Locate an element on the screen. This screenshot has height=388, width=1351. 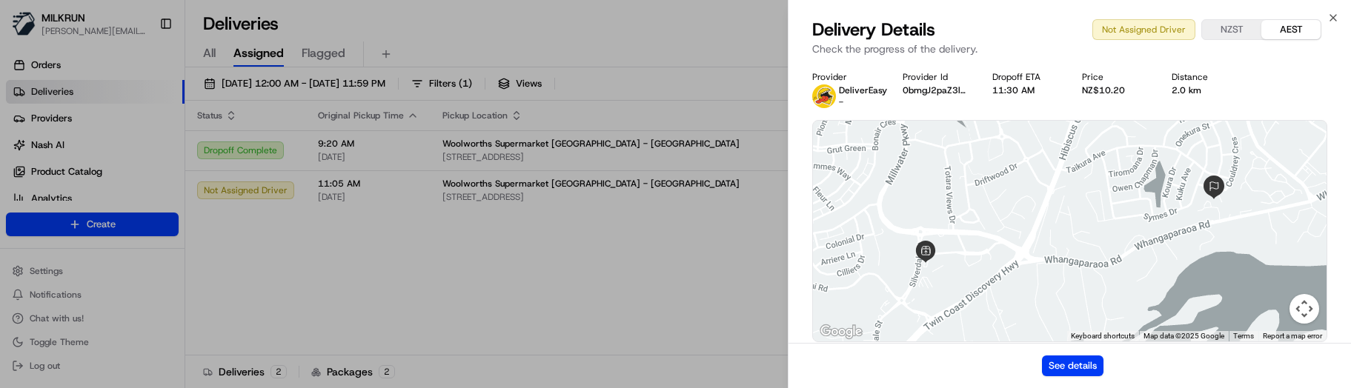
div: Distance is located at coordinates (1204, 77).